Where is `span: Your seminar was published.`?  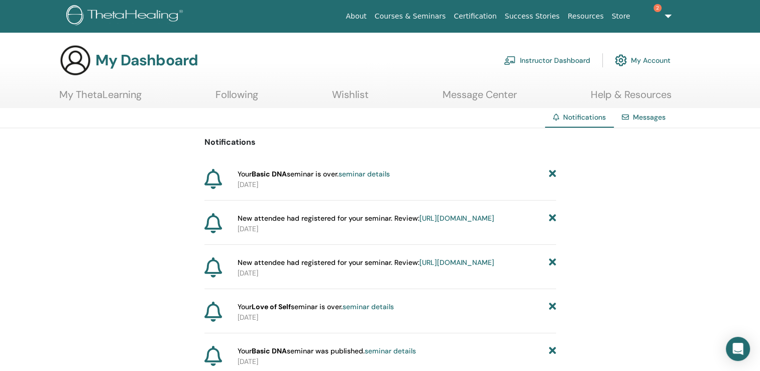
span: Your seminar was published. is located at coordinates (327, 351).